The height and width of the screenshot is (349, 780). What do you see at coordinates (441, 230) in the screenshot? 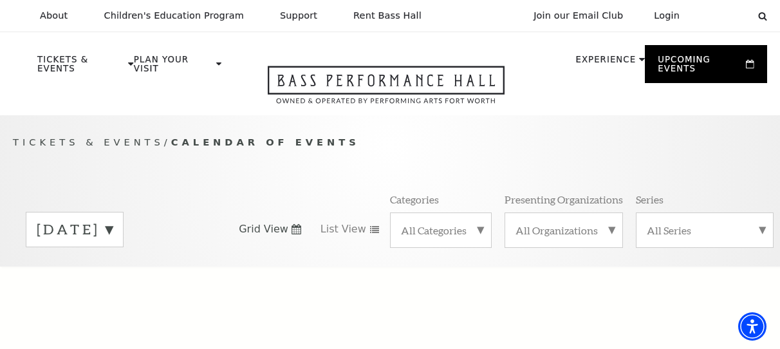
I see `label: All Categories` at bounding box center [441, 230].